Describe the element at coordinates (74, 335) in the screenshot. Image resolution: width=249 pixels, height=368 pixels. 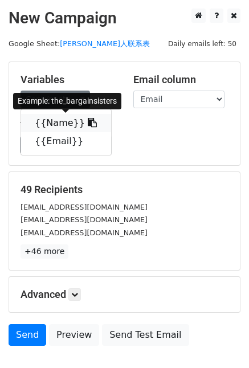
I see `a: Preview` at that location.